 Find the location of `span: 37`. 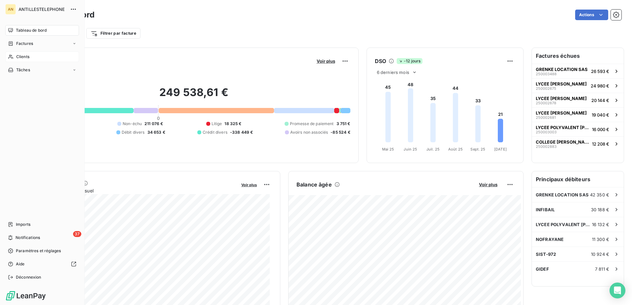

span: 37 is located at coordinates (77, 234).